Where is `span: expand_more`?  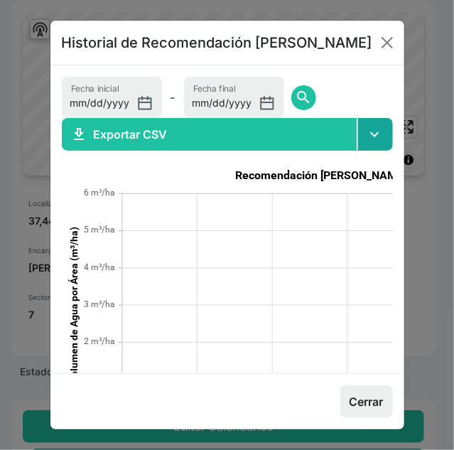
span: expand_more is located at coordinates (375, 134).